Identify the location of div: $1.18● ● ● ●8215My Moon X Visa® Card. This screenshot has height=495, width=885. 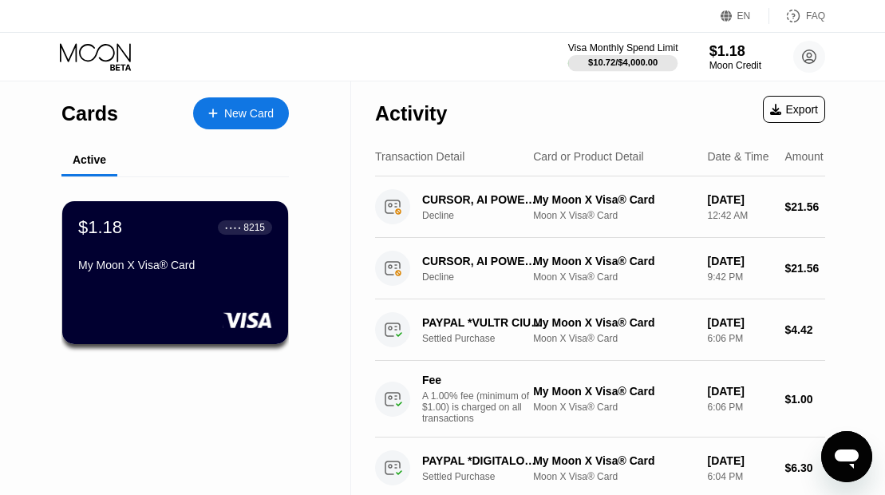
(175, 272).